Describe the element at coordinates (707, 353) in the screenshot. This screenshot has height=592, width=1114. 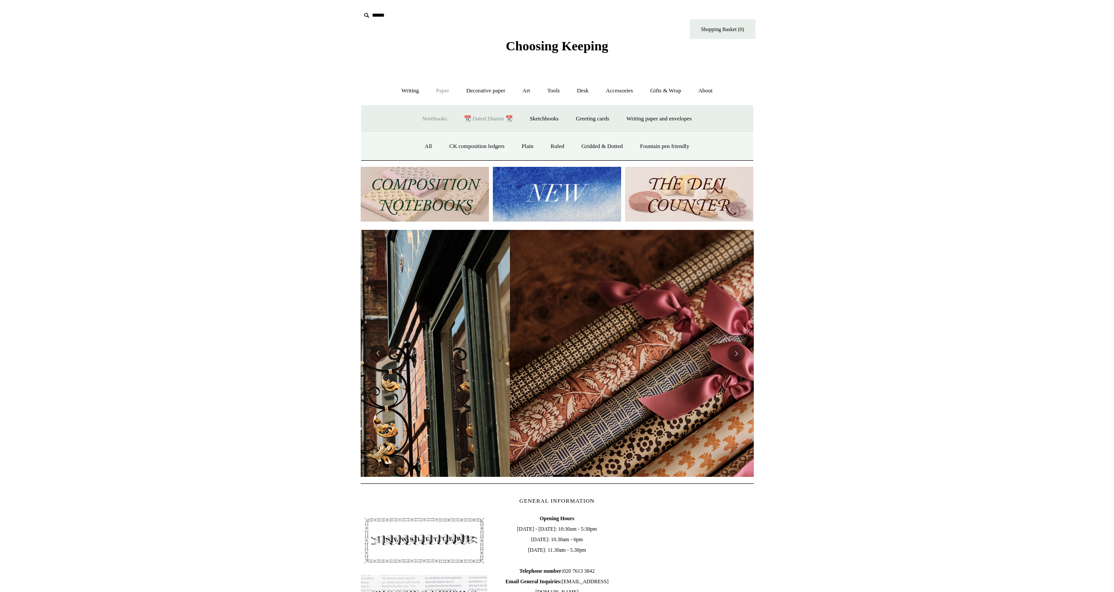
I see `img: Early Bird` at that location.